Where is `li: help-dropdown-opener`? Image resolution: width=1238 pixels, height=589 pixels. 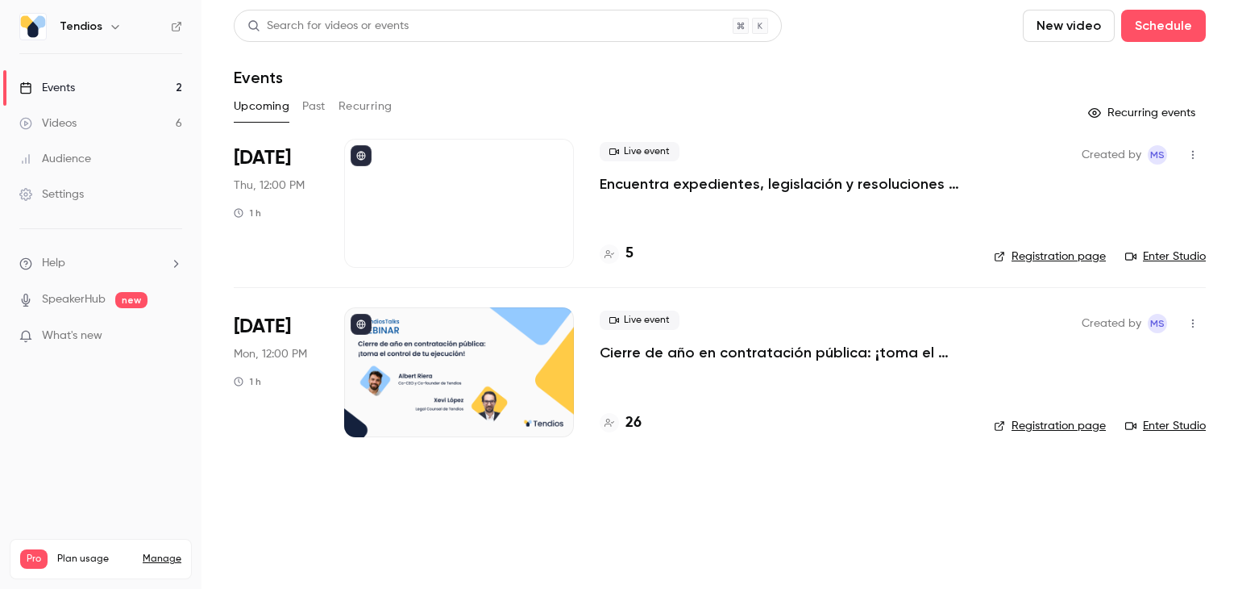 li: help-dropdown-opener is located at coordinates (101, 263).